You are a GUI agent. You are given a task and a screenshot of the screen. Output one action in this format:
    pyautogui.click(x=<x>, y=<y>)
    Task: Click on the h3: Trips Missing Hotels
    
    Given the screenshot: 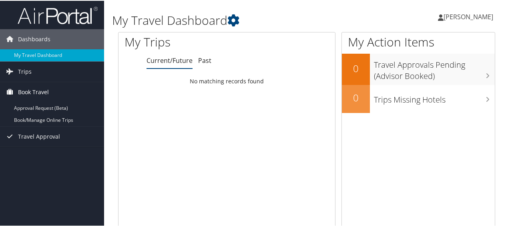 What is the action you would take?
    pyautogui.click(x=434, y=97)
    